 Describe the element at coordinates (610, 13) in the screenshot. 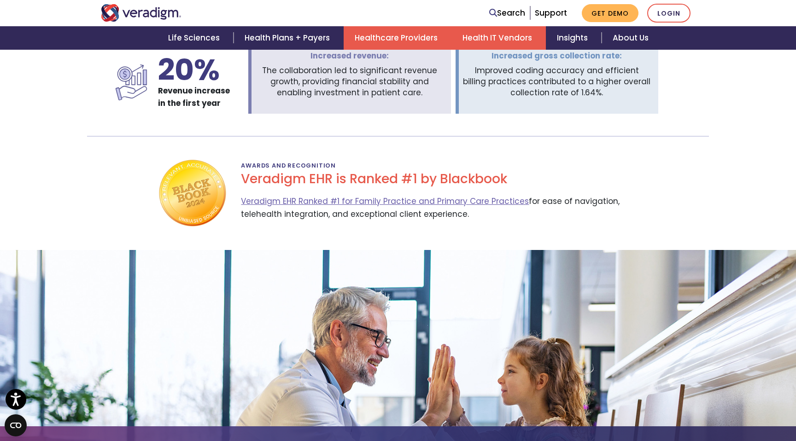

I see `a: Get Demo` at that location.